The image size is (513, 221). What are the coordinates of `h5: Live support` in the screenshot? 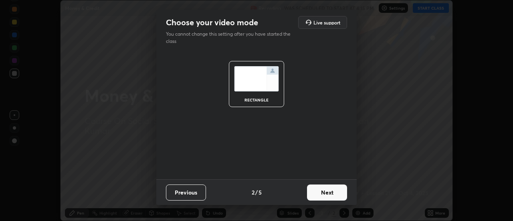 It's located at (326, 22).